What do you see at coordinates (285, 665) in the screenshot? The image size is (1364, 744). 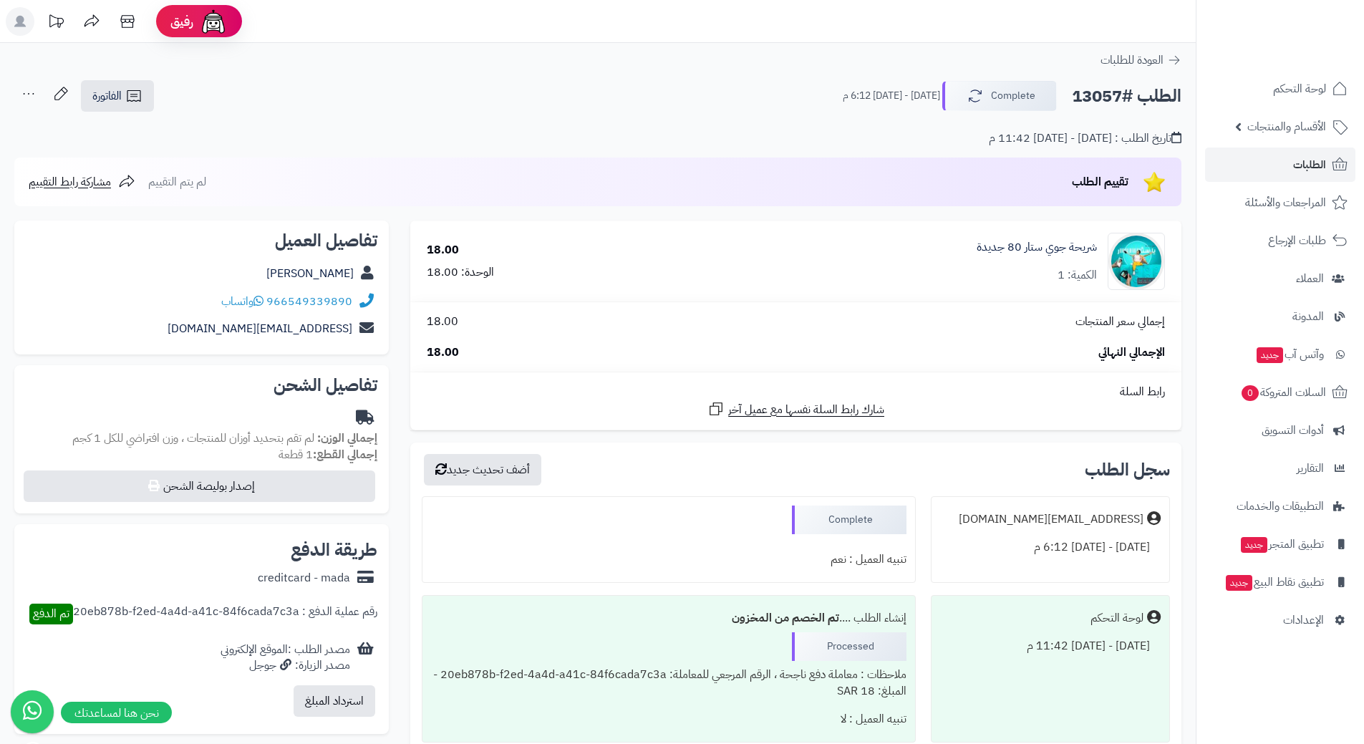 I see `div: مصدر الزيارة: جوجل` at bounding box center [285, 665].